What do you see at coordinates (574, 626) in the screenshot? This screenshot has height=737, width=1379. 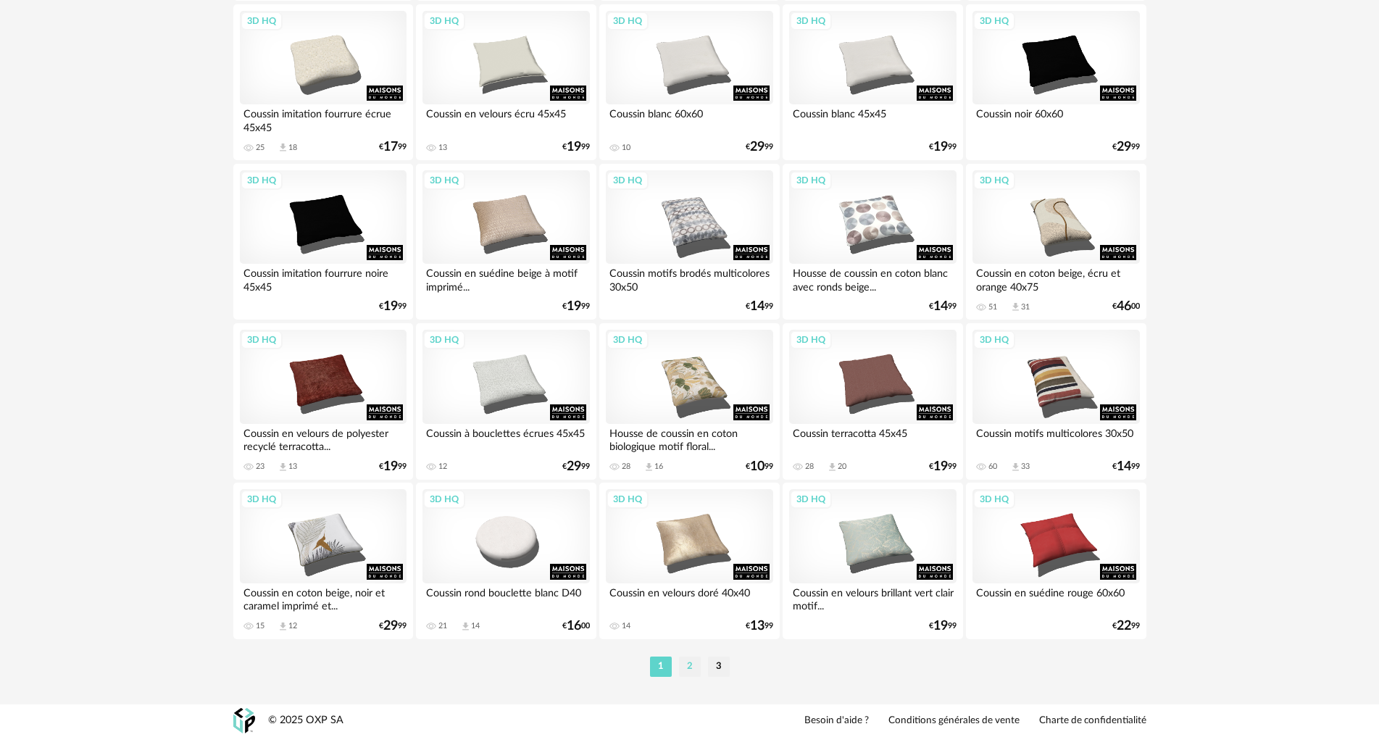 I see `span: 16` at bounding box center [574, 626].